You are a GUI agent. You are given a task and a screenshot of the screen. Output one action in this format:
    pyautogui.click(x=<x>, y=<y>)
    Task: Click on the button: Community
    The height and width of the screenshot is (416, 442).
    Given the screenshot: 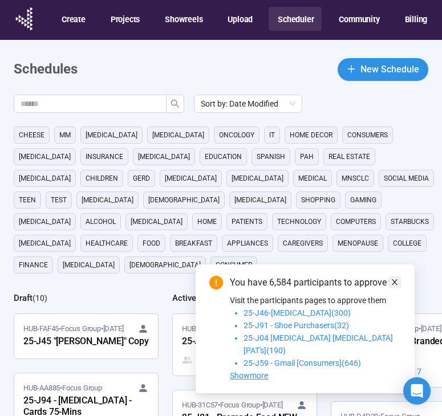 What is the action you would take?
    pyautogui.click(x=358, y=19)
    